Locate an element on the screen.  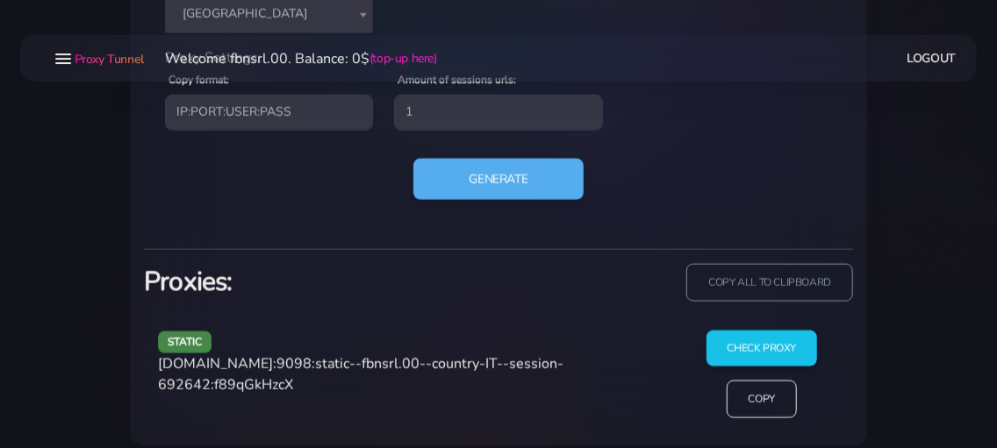
li: Welcome fbnsrl.00. Balance: 0$ is located at coordinates (290, 59).